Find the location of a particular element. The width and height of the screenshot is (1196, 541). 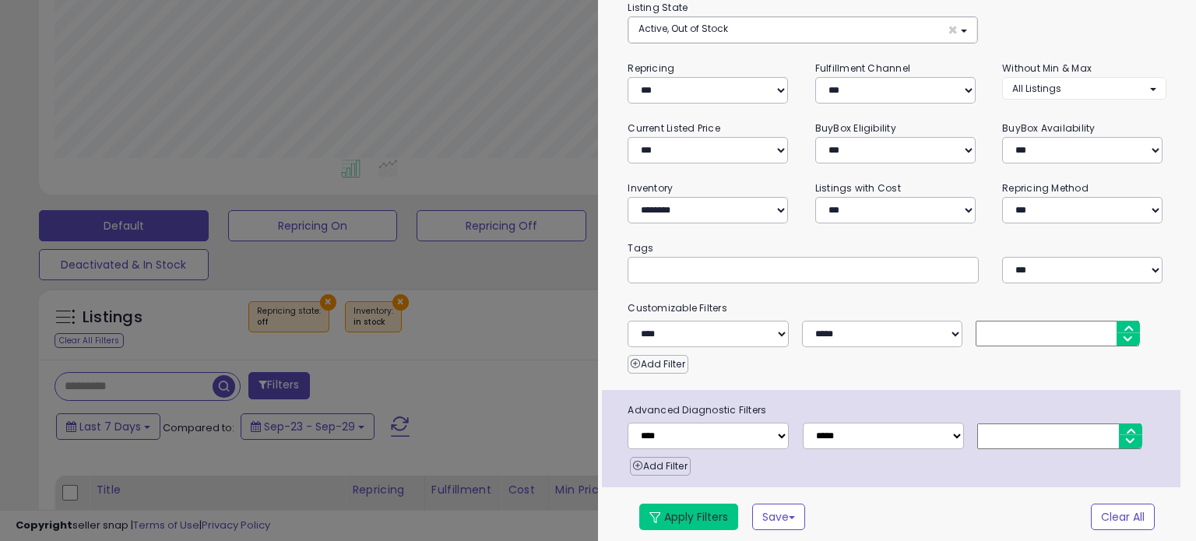

small: BuyBox Availability is located at coordinates (1048, 128).